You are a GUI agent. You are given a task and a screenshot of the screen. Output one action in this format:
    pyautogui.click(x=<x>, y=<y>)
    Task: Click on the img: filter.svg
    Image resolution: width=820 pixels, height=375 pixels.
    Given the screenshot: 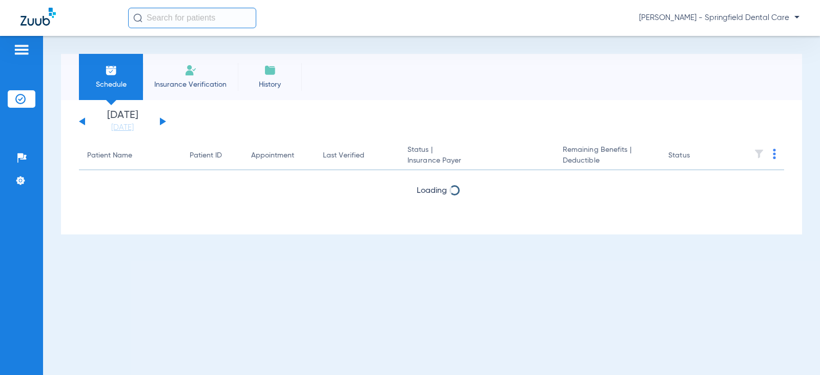 What is the action you would take?
    pyautogui.click(x=759, y=154)
    